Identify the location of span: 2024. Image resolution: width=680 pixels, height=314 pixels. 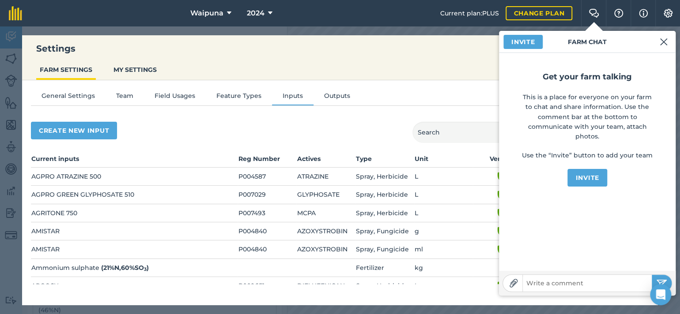
(256, 13).